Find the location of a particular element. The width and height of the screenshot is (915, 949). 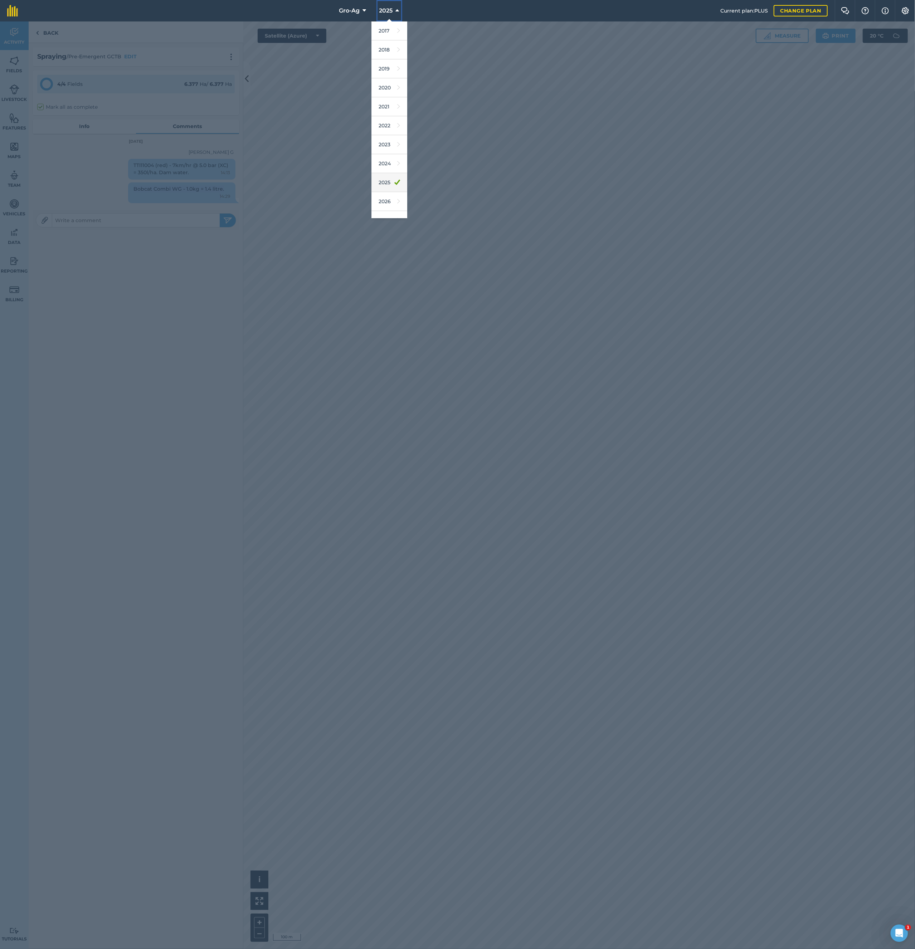

a: 2017 is located at coordinates (389, 31).